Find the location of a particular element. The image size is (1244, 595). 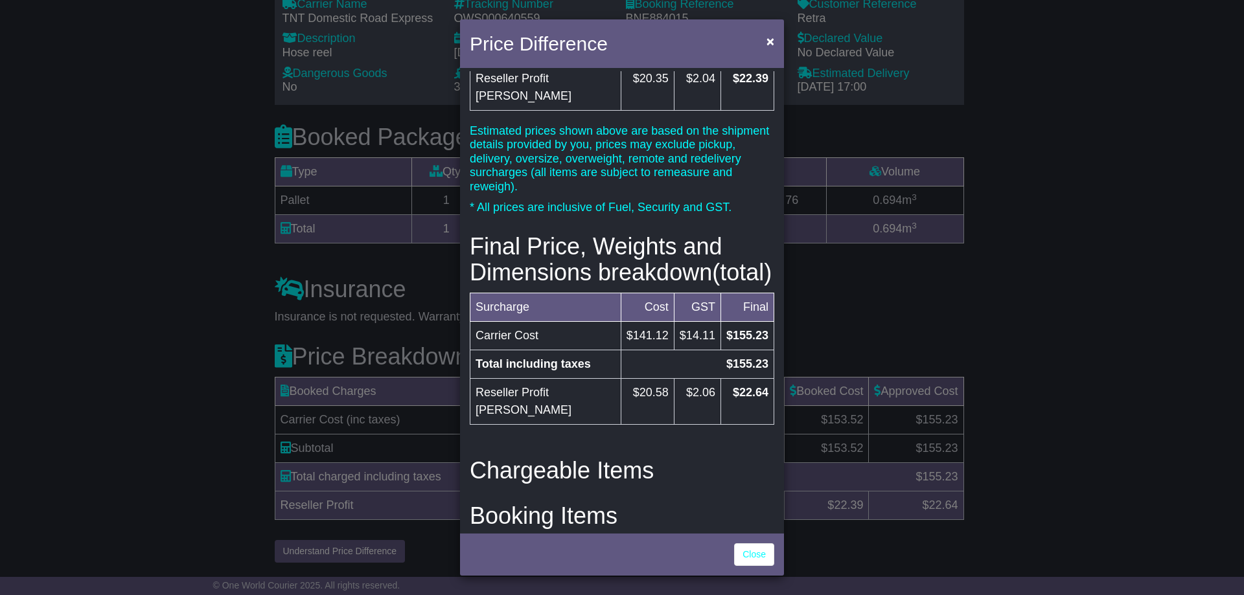

td: $14.11 is located at coordinates (697, 336).